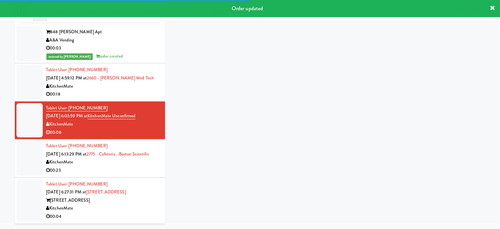 This screenshot has width=500, height=229. I want to click on div: 00:23, so click(103, 170).